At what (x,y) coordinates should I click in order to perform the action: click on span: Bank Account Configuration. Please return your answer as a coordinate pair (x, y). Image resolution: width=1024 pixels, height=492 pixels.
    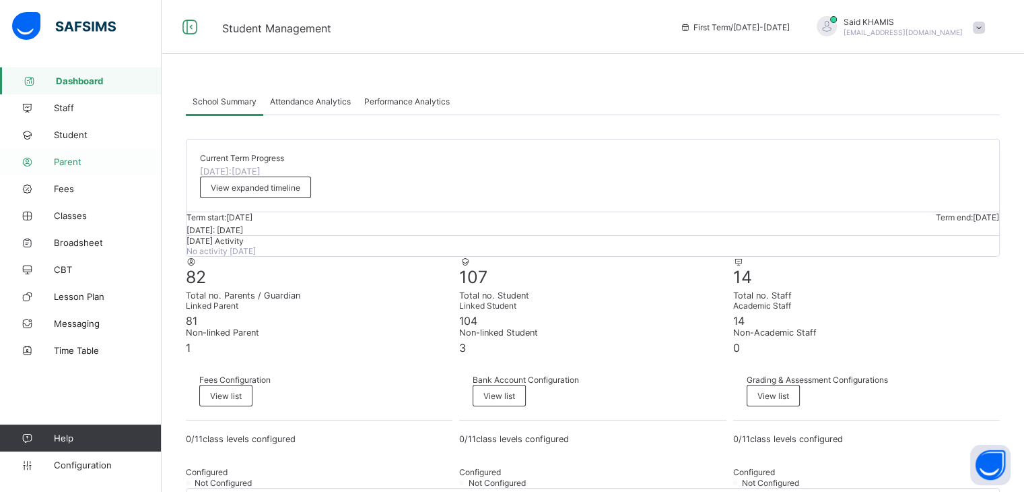
    Looking at the image, I should click on (526, 379).